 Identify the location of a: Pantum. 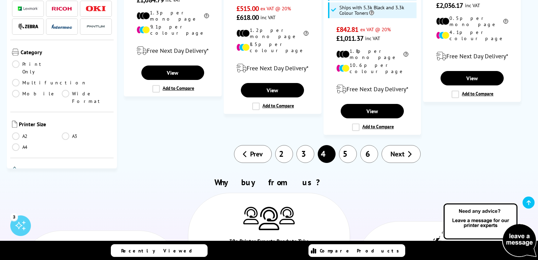
(96, 26).